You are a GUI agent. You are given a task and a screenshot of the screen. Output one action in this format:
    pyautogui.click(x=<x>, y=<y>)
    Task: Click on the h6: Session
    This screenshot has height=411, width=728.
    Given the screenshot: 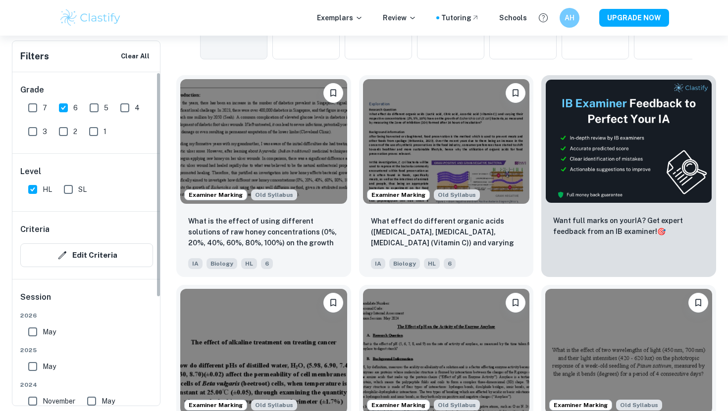 What is the action you would take?
    pyautogui.click(x=87, y=301)
    